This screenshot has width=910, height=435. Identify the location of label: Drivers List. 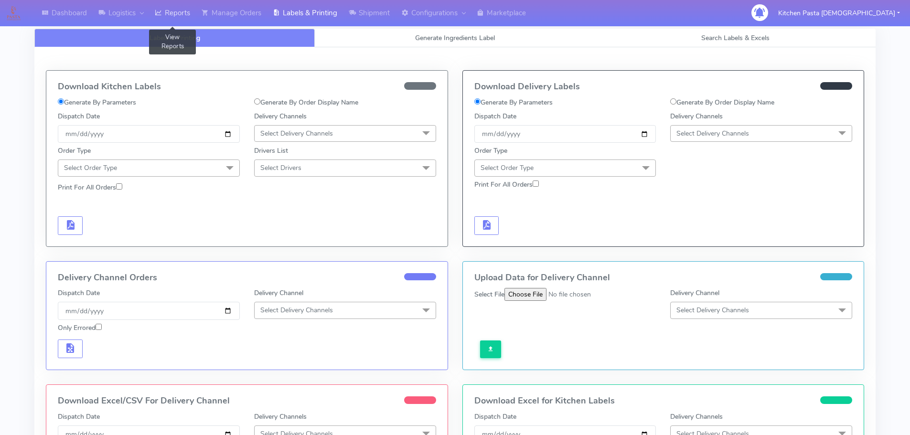
(271, 151).